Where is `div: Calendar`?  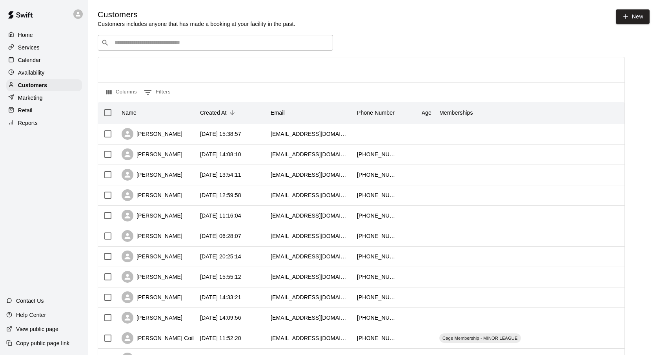 div: Calendar is located at coordinates (44, 60).